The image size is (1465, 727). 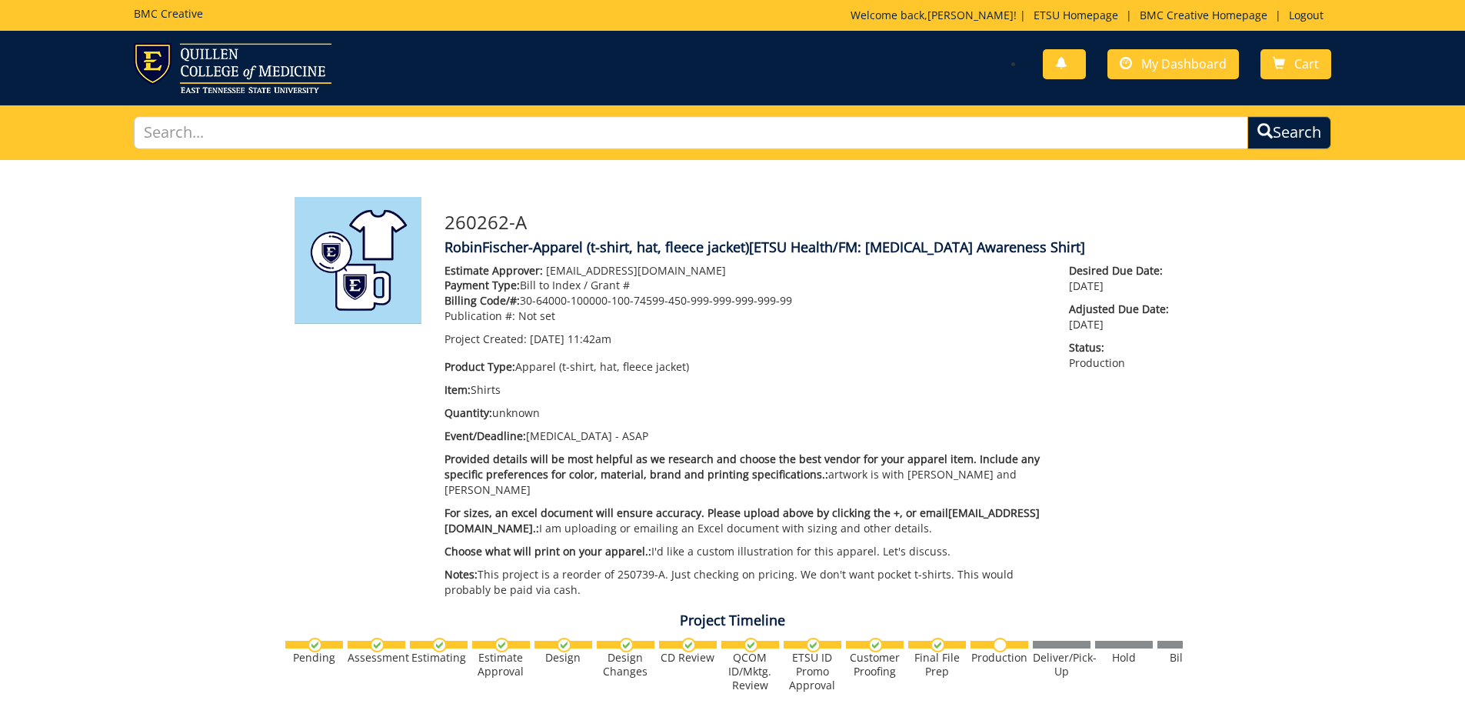 What do you see at coordinates (482, 300) in the screenshot?
I see `span: Billing Code/#:` at bounding box center [482, 300].